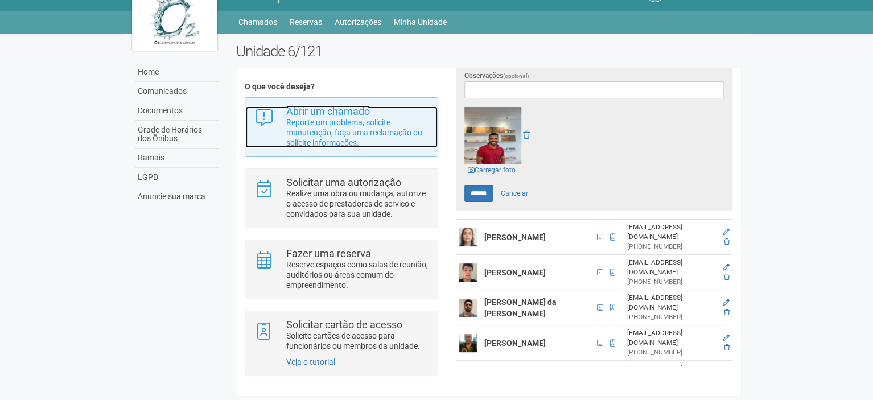 This screenshot has width=873, height=400. I want to click on a: Fazer uma reserva Reserve espaços como salas de reunião, auditórios ou áreas comum do empreendime..., so click(341, 269).